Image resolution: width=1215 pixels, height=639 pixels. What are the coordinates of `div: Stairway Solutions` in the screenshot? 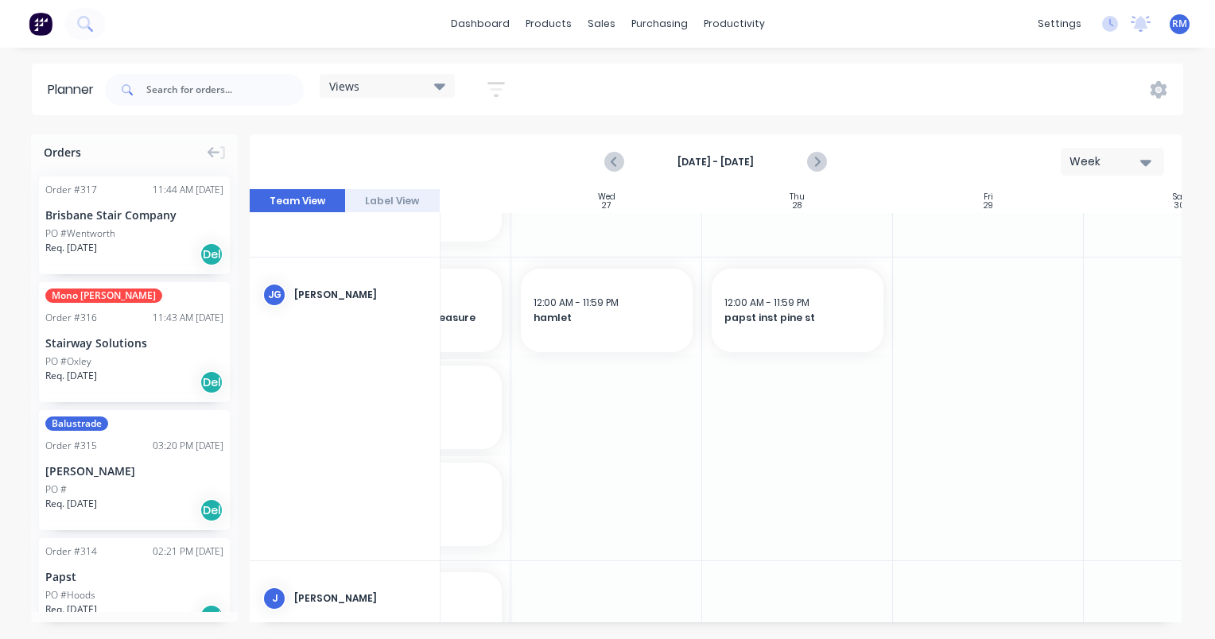 It's located at (134, 343).